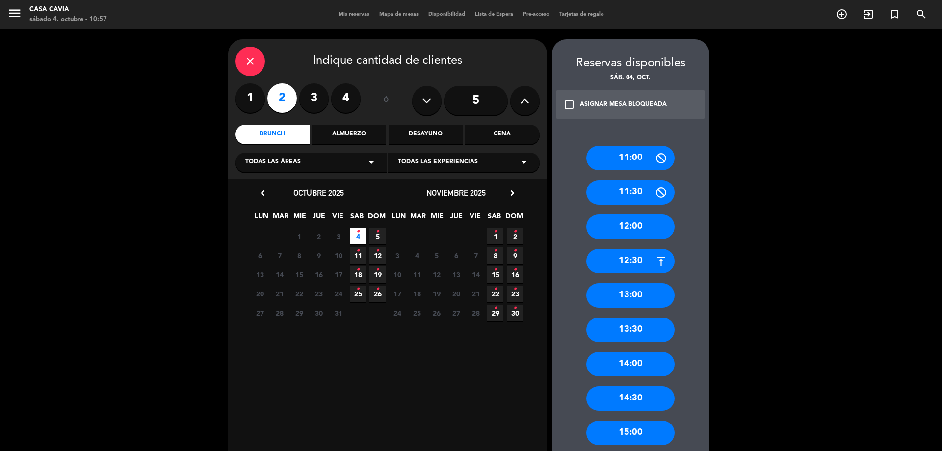 Image resolution: width=942 pixels, height=451 pixels. Describe the element at coordinates (842, 14) in the screenshot. I see `i: add_circle_outline` at that location.